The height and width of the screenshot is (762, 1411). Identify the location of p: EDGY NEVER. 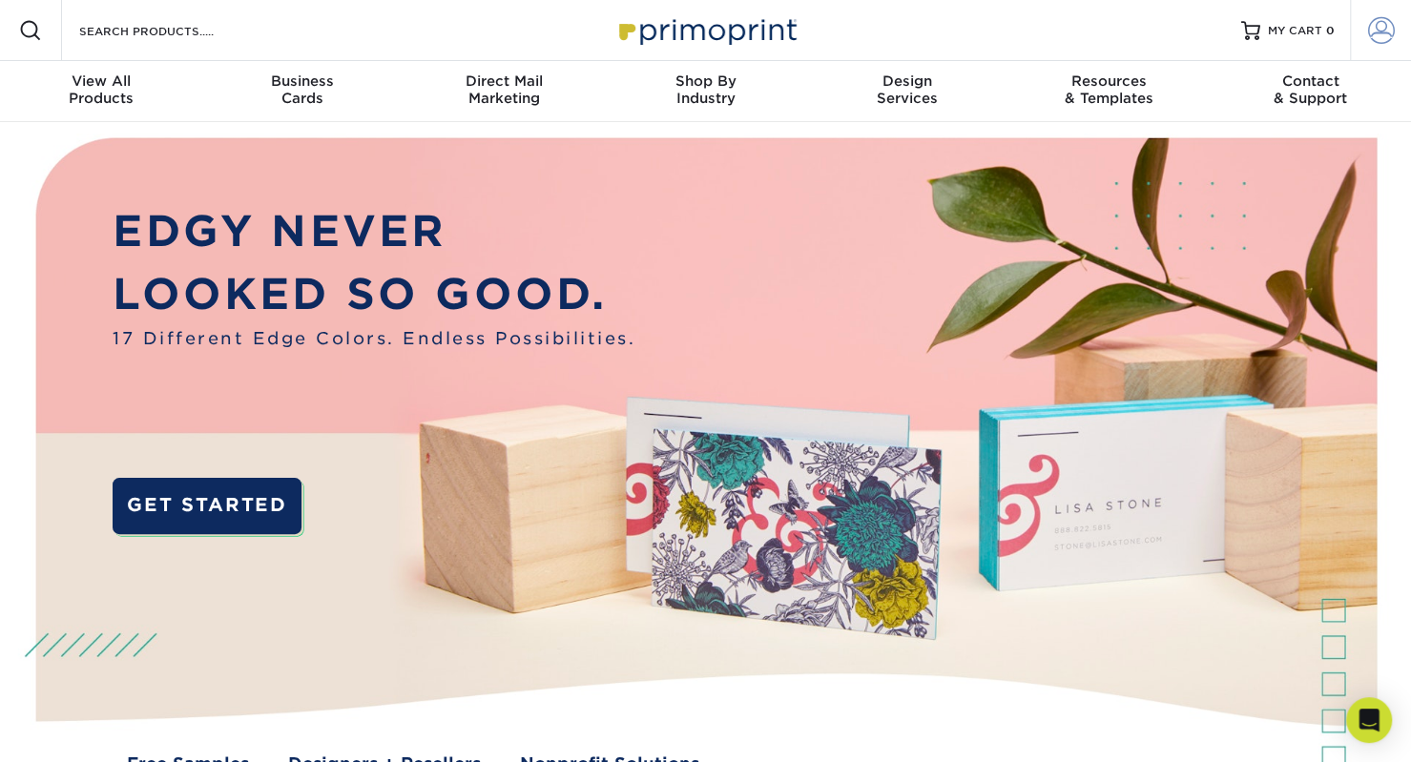
(374, 231).